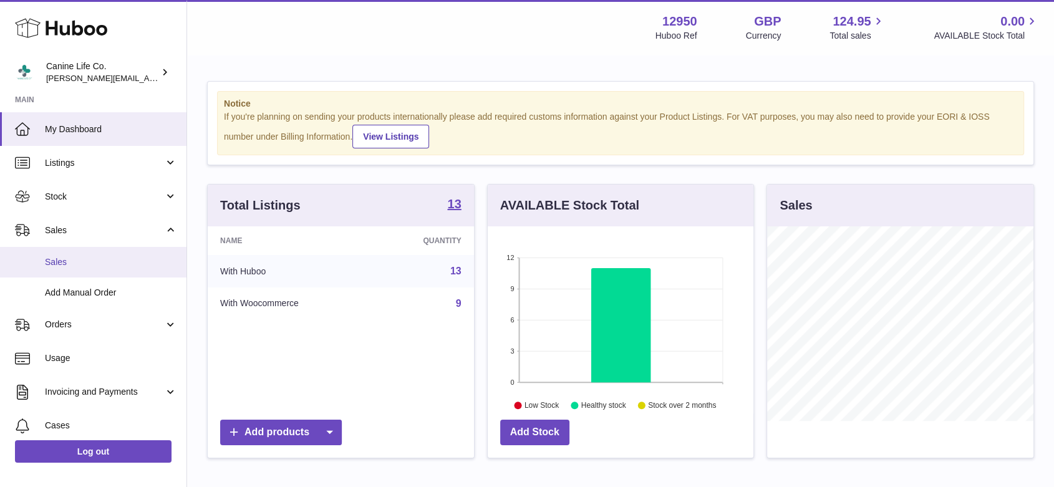 The width and height of the screenshot is (1054, 487). What do you see at coordinates (621, 130) in the screenshot?
I see `div: If you're planning on sending your products internationally please add required customs informati...` at bounding box center [621, 130].